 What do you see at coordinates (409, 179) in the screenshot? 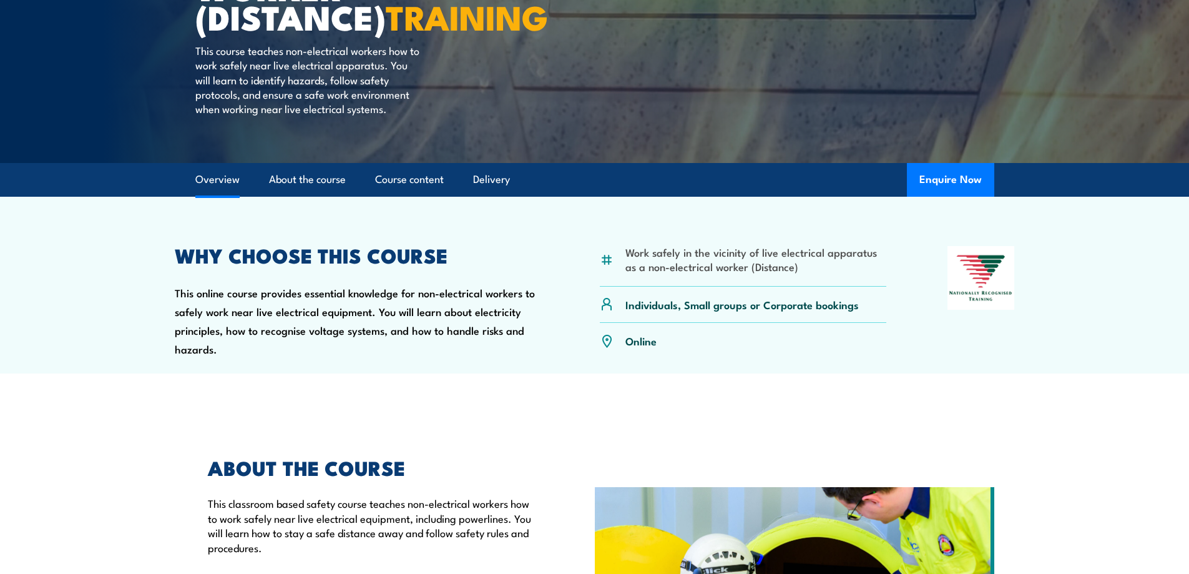
I see `a: Course content` at bounding box center [409, 179].